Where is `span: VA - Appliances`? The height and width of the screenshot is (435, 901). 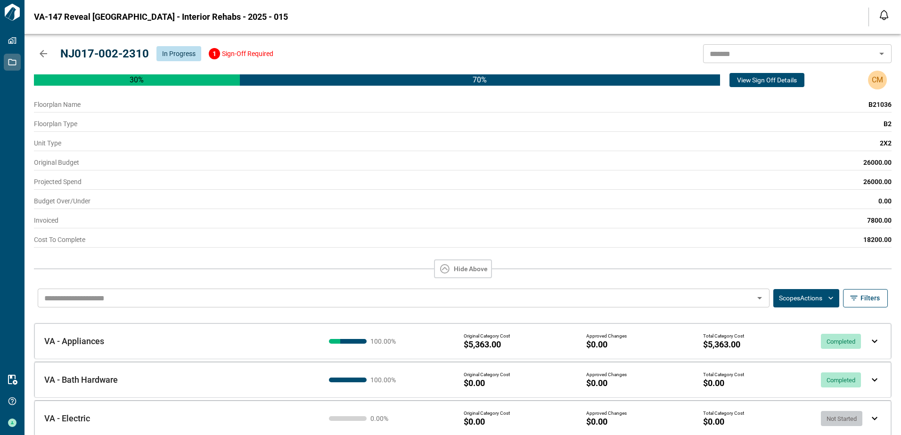 span: VA - Appliances is located at coordinates (74, 341).